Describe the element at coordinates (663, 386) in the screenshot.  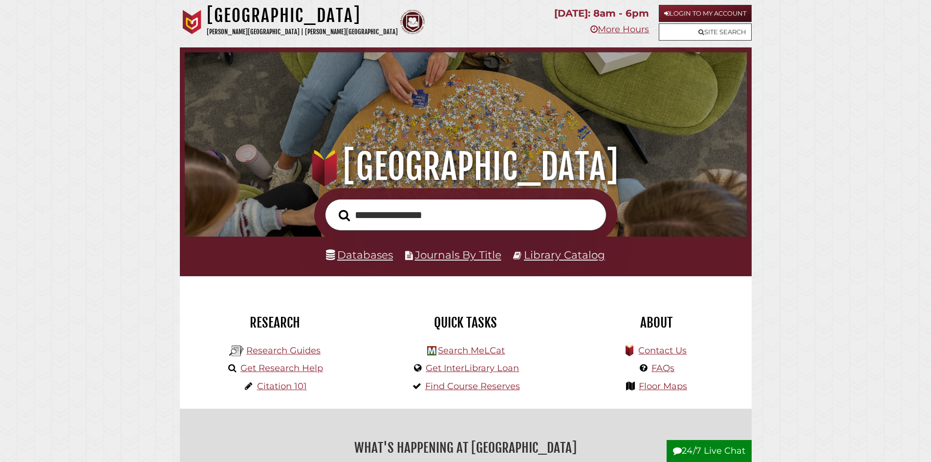
I see `a: Floor Maps` at that location.